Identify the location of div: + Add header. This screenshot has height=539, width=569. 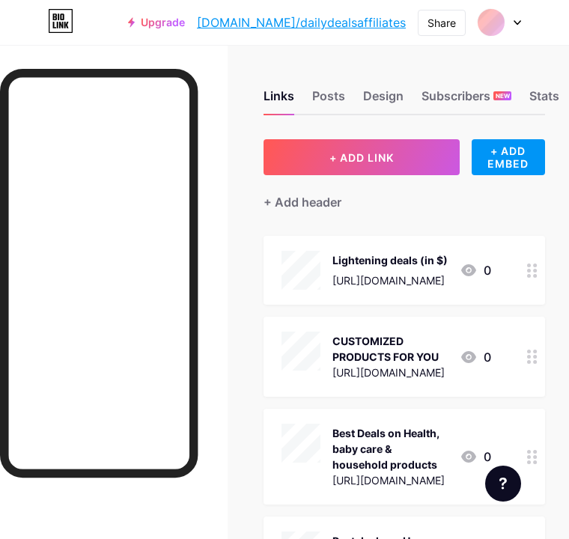
(302, 202).